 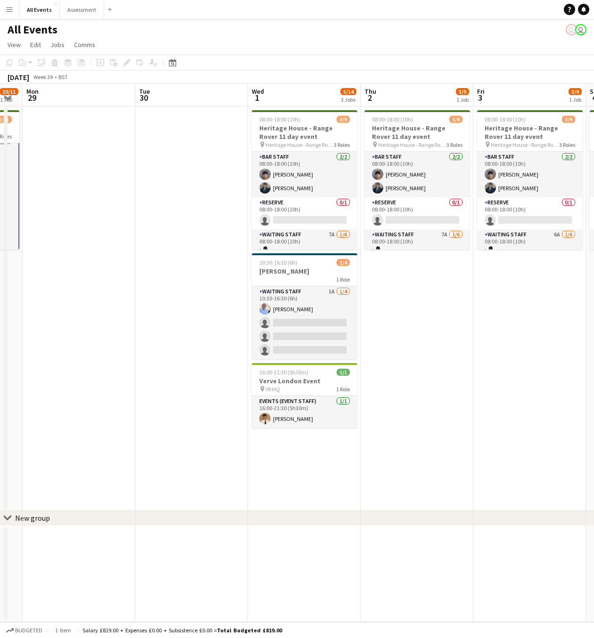 What do you see at coordinates (57, 45) in the screenshot?
I see `a: Jobs` at bounding box center [57, 45].